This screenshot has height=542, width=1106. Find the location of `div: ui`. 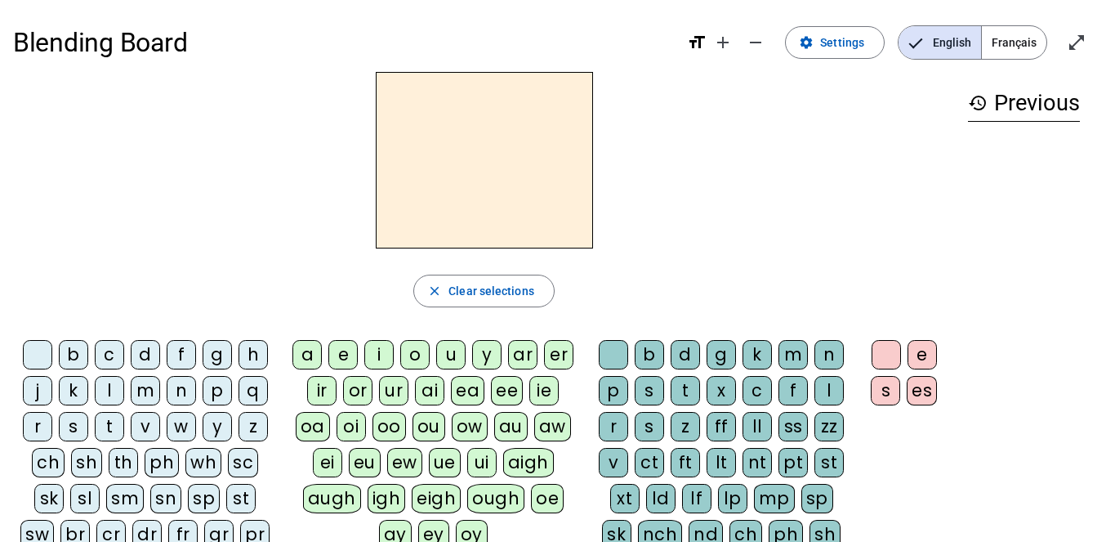

div: ui is located at coordinates (482, 462).